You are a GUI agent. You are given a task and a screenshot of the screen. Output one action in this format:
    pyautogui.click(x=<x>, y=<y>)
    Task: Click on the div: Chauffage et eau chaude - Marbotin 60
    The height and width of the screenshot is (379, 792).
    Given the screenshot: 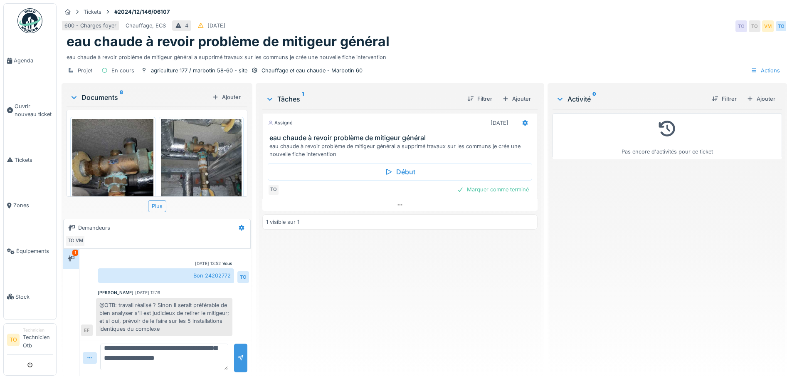 What is the action you would take?
    pyautogui.click(x=312, y=70)
    